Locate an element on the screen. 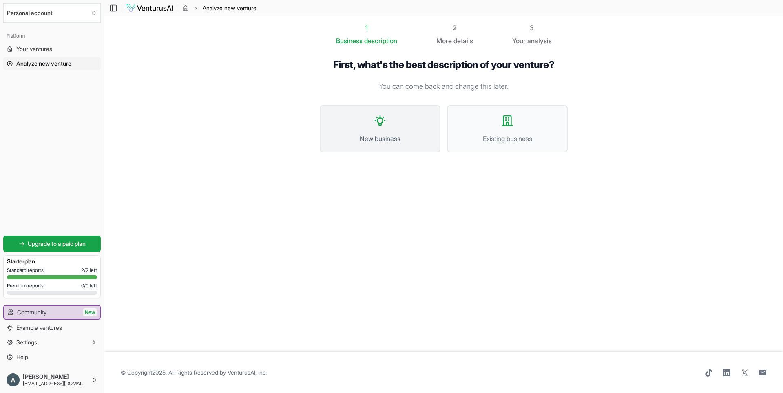 Image resolution: width=783 pixels, height=393 pixels. span: 2 / 2 left is located at coordinates (89, 270).